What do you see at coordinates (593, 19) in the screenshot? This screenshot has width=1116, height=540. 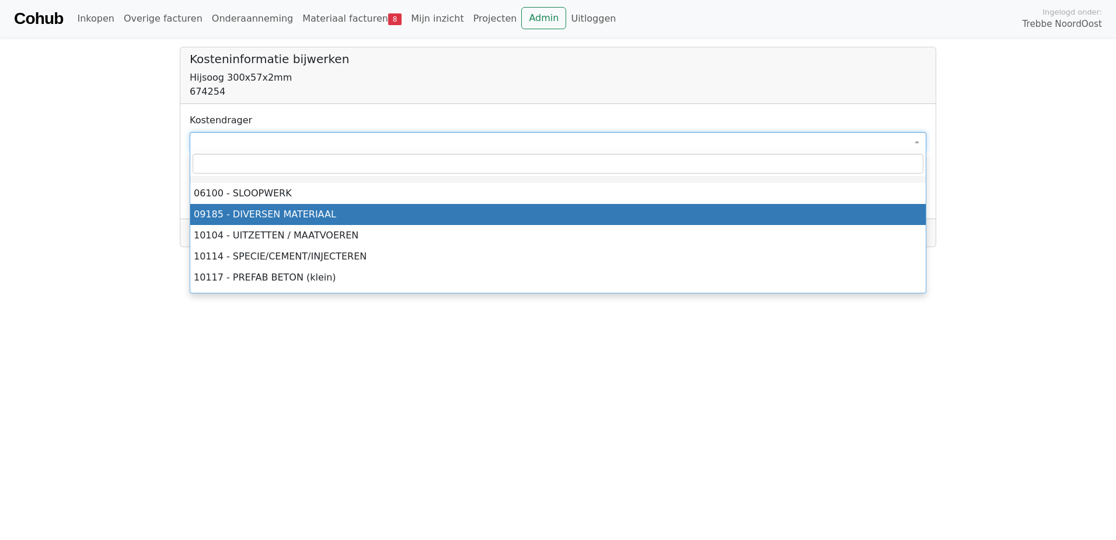 I see `a: Uitloggen` at bounding box center [593, 19].